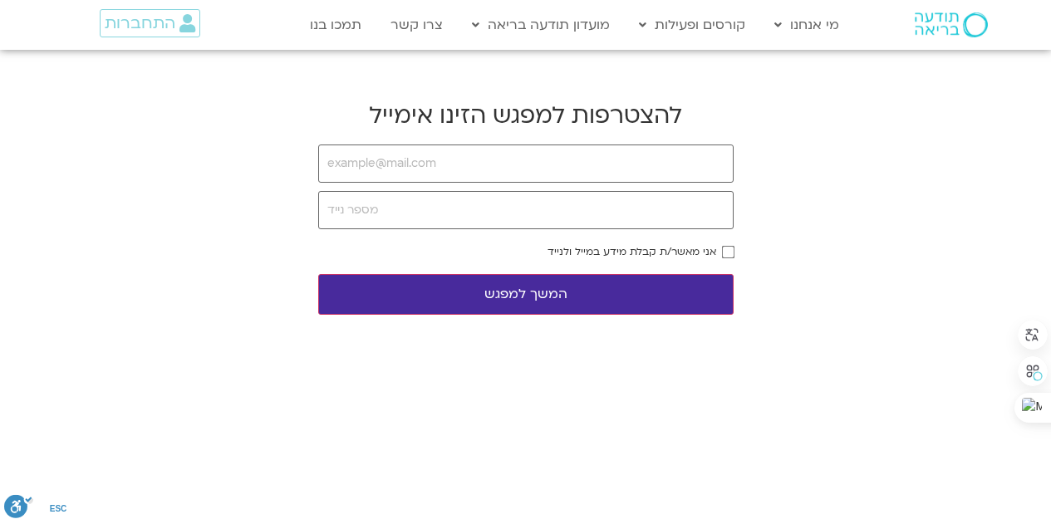  What do you see at coordinates (541, 25) in the screenshot?
I see `a: מועדון תודעה בריאה` at bounding box center [541, 25].